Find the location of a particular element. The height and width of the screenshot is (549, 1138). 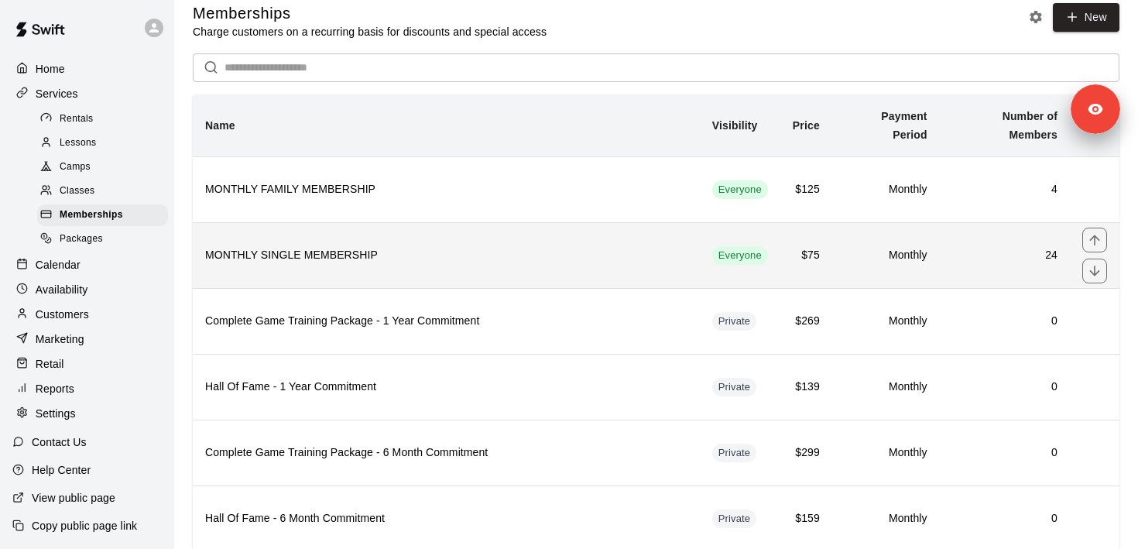

div: Rentals is located at coordinates (102, 119).